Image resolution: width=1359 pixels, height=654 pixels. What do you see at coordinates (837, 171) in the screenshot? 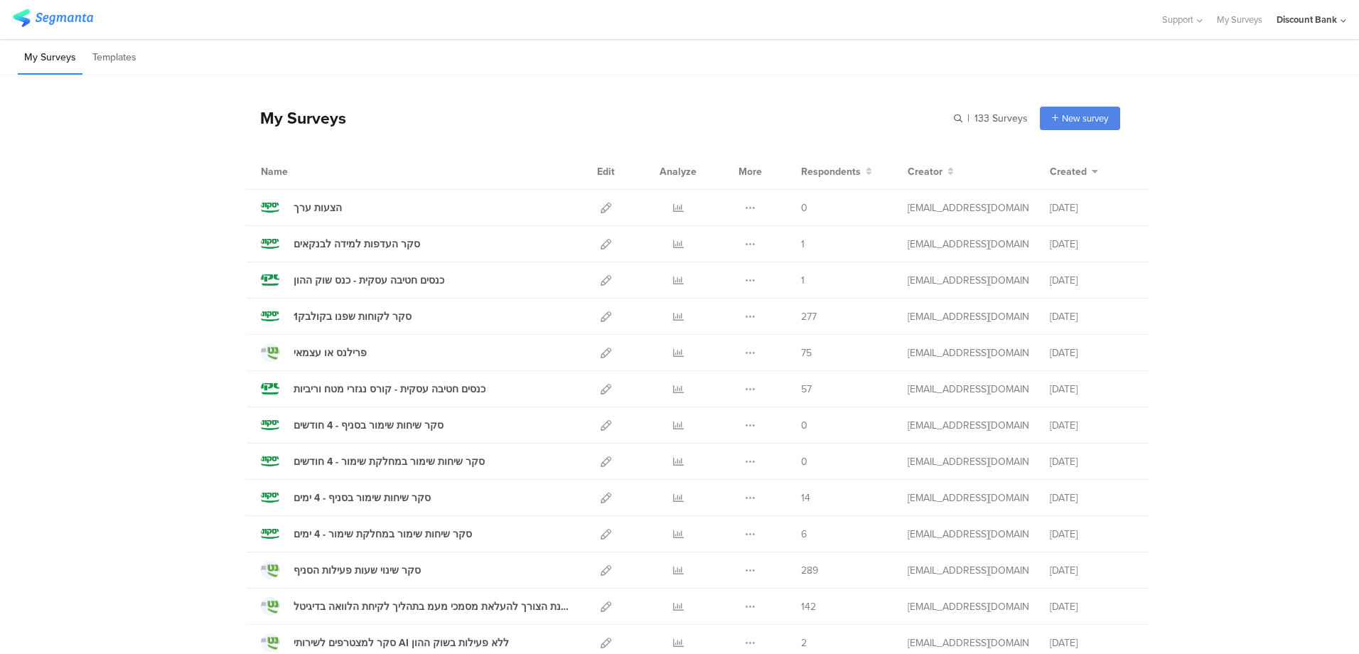
I see `button: Respondents` at bounding box center [837, 171].